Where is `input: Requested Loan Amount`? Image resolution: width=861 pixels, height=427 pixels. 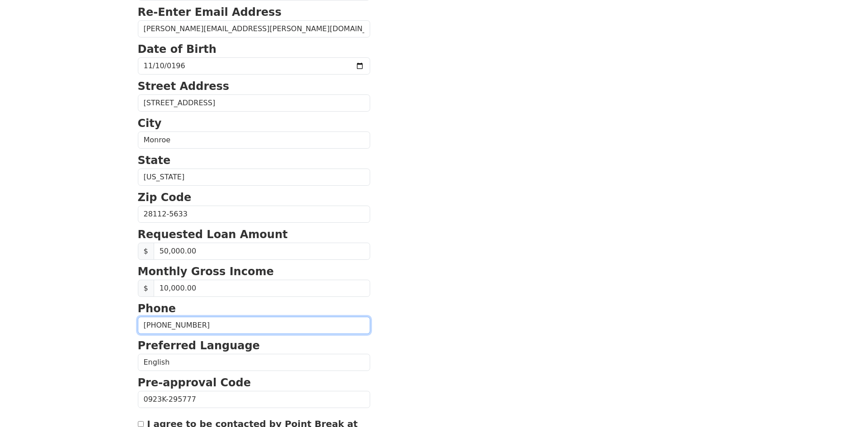
input: Requested Loan Amount is located at coordinates (262, 251).